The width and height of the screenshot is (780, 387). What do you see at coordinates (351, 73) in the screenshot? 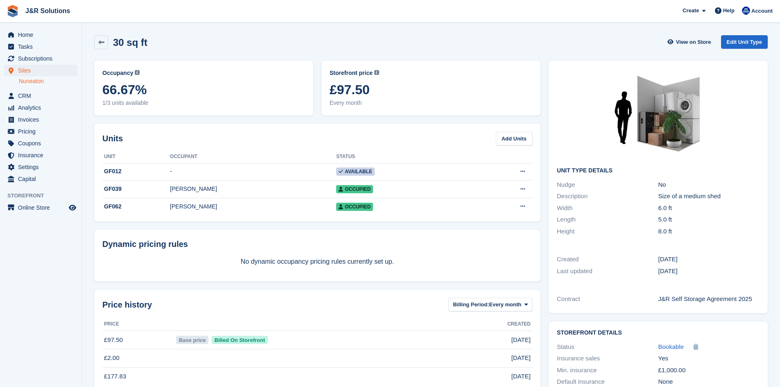
I see `span: Storefront price` at bounding box center [351, 73].